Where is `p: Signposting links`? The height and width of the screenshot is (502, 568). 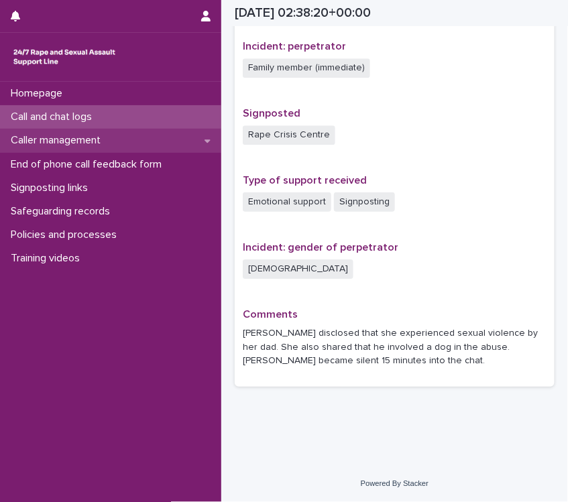
p: Signposting links is located at coordinates (52, 188).